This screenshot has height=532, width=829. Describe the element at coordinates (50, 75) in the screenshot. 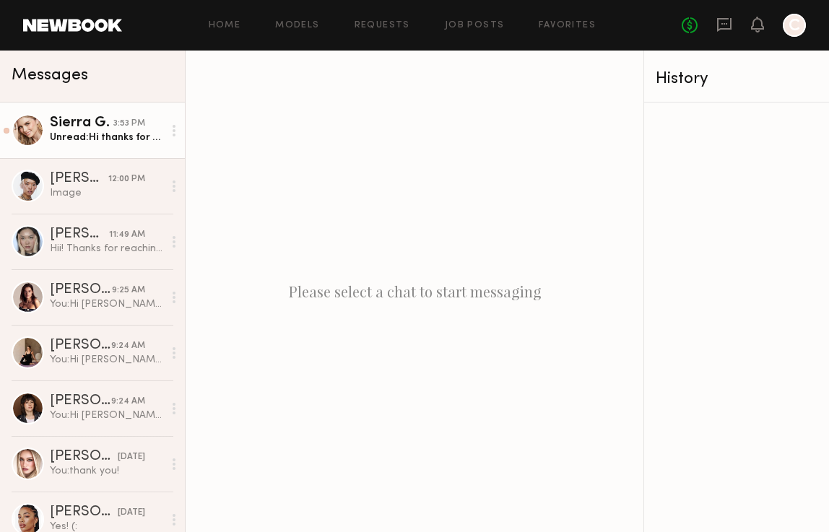

I see `span: Messages` at that location.